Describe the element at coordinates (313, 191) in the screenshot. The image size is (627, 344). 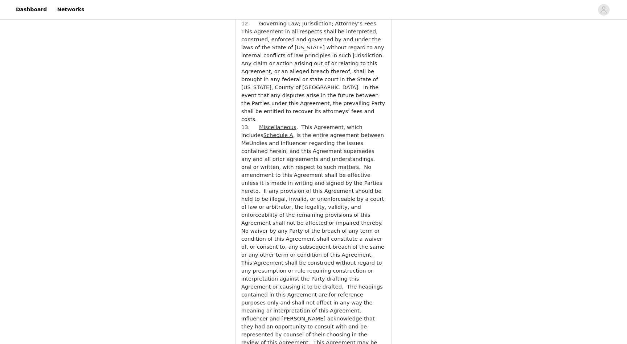
I see `span: . This Agreement, which includes , is the entire agreement between MeUndies and Influencer regard...` at that location.